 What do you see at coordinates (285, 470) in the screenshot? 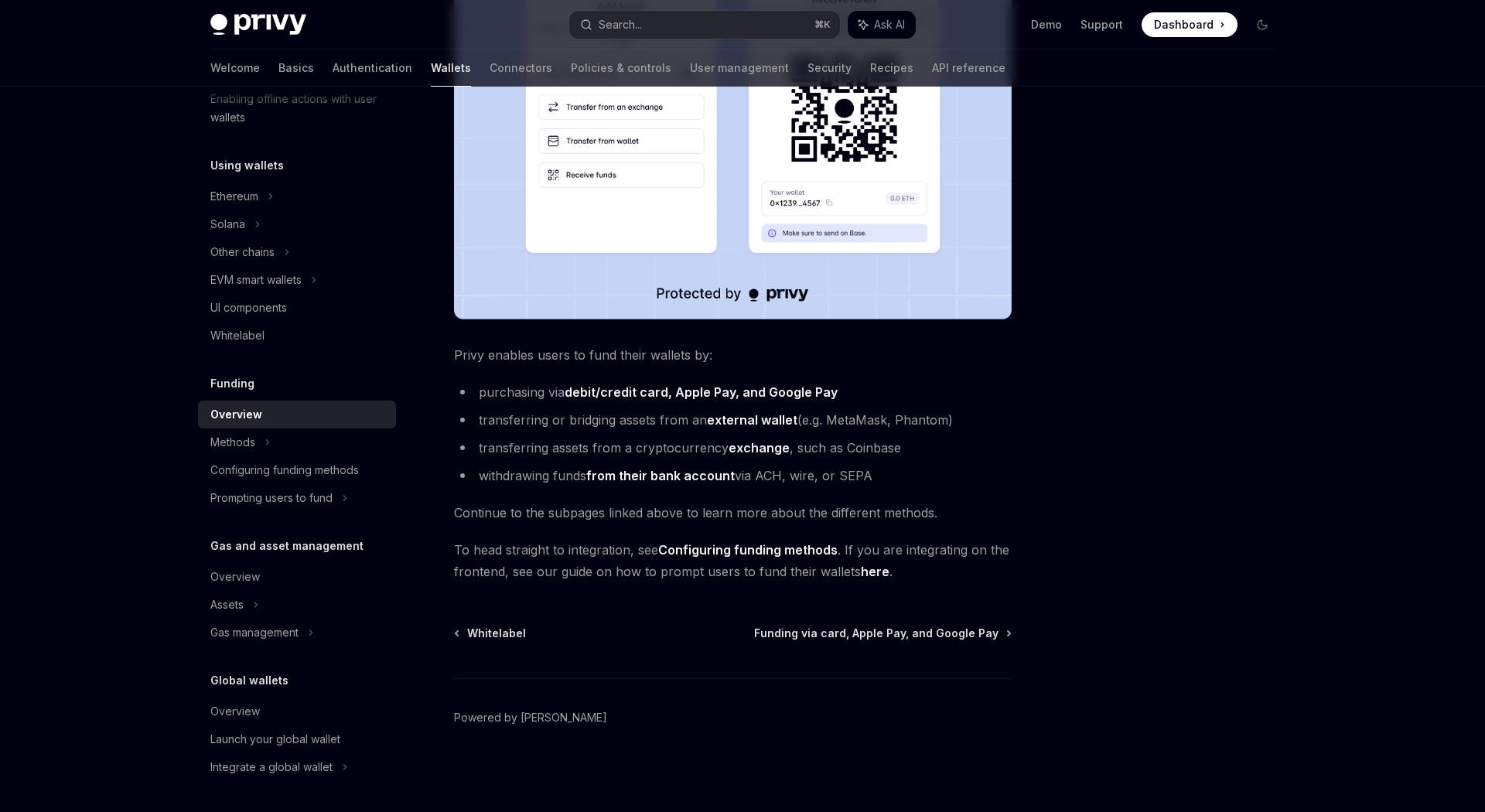
I see `div: Configuring funding methods` at bounding box center [285, 470].